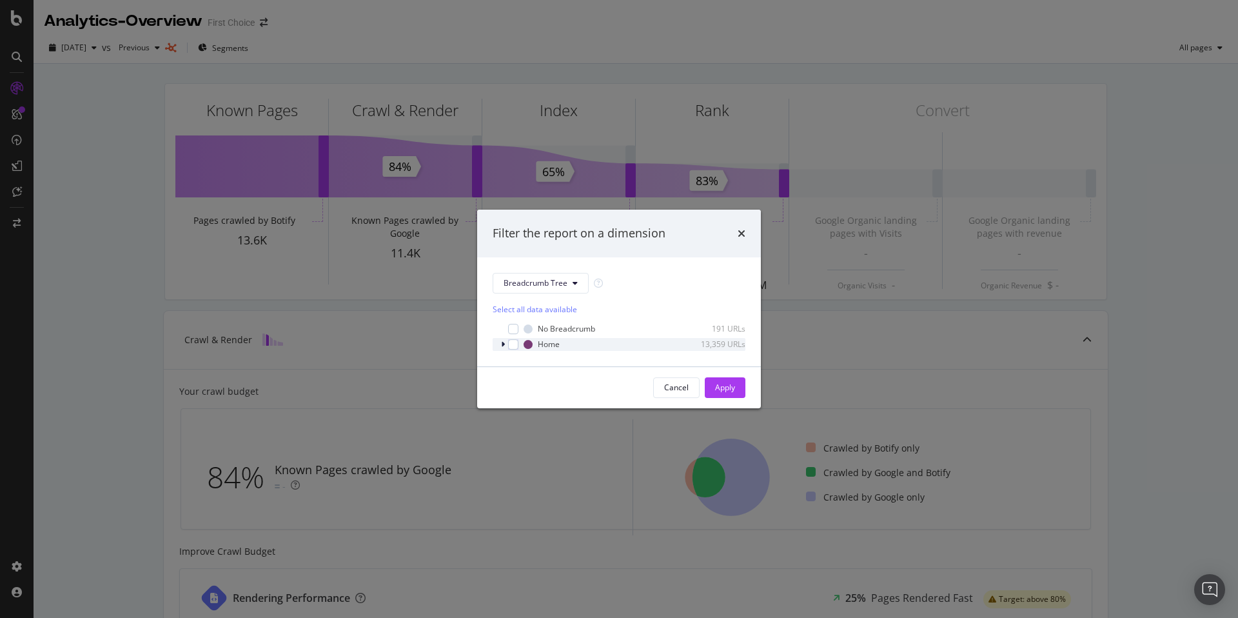 This screenshot has height=618, width=1238. Describe the element at coordinates (741, 233) in the screenshot. I see `div: times` at that location.